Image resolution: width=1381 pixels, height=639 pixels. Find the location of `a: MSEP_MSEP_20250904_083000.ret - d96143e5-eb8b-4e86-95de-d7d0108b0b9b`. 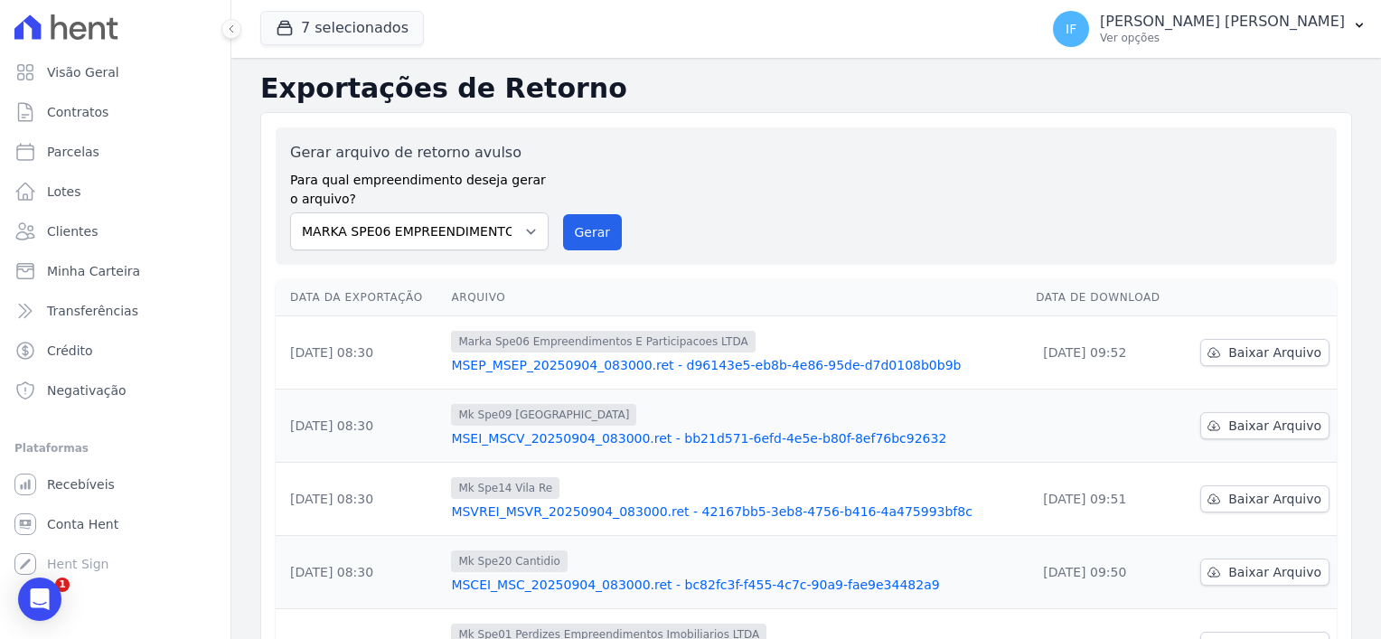

a: MSEP_MSEP_20250904_083000.ret - d96143e5-eb8b-4e86-95de-d7d0108b0b9b is located at coordinates (736, 365).